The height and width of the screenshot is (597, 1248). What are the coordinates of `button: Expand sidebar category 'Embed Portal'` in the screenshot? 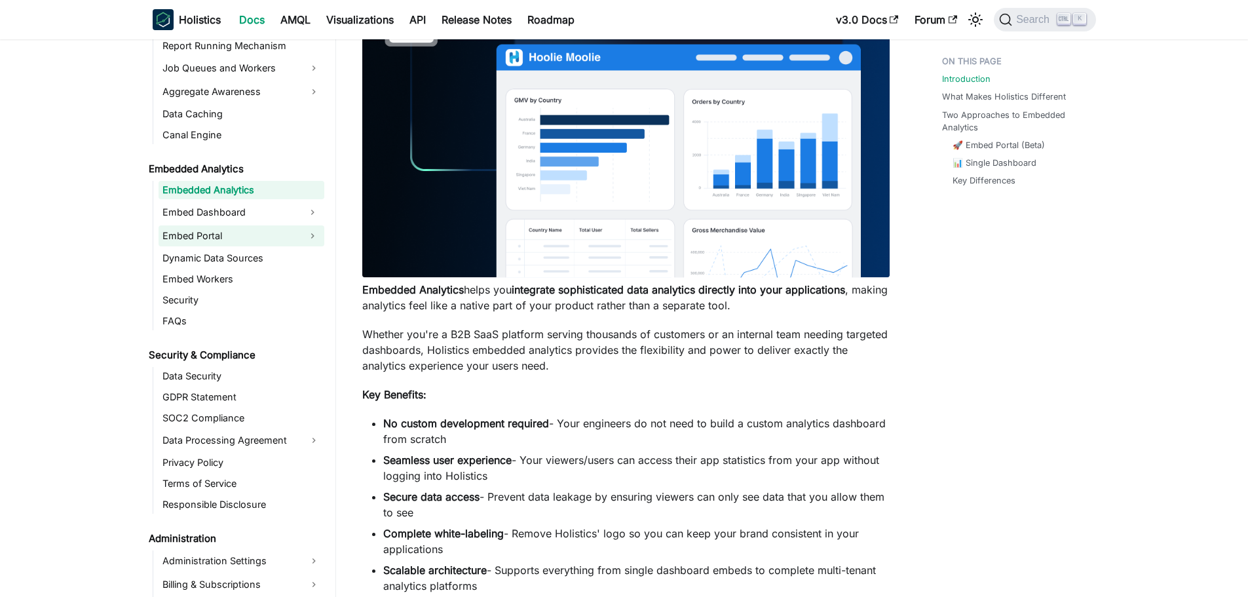 It's located at (312, 236).